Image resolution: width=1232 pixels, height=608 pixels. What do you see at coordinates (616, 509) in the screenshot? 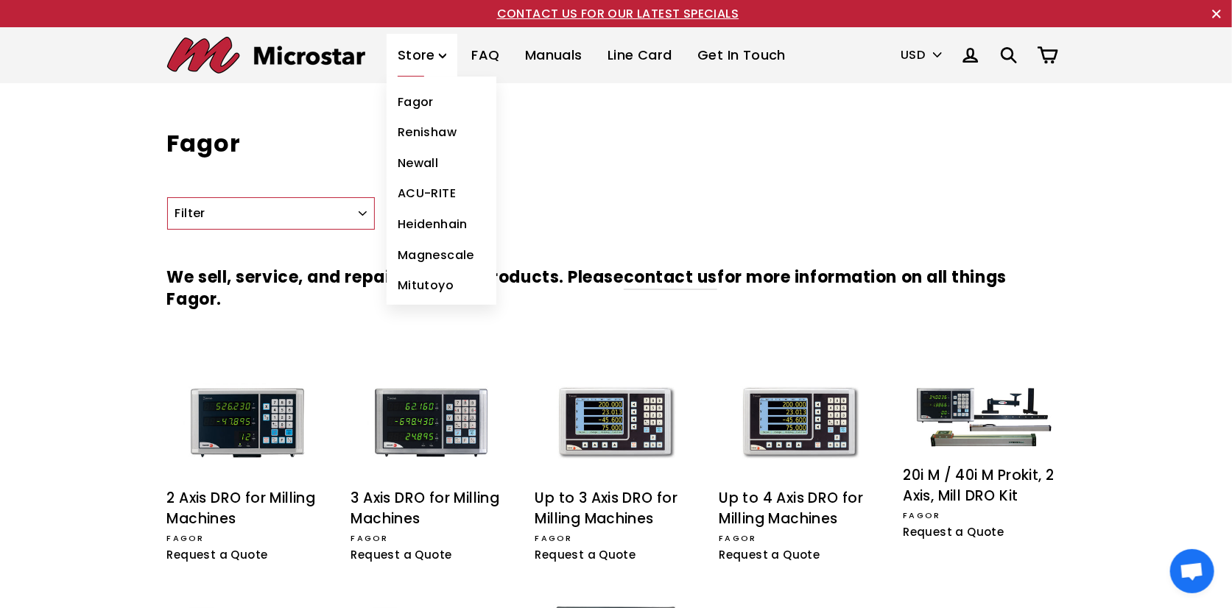
I see `div: Up to 3 Axis DRO for Milling Machines` at bounding box center [616, 509].